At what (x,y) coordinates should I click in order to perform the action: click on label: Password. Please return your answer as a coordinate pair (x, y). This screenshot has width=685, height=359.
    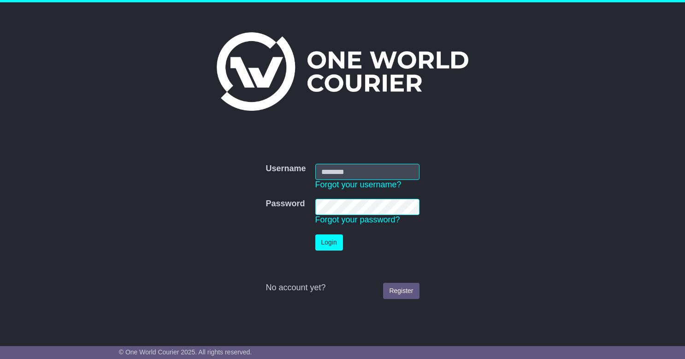
    Looking at the image, I should click on (285, 204).